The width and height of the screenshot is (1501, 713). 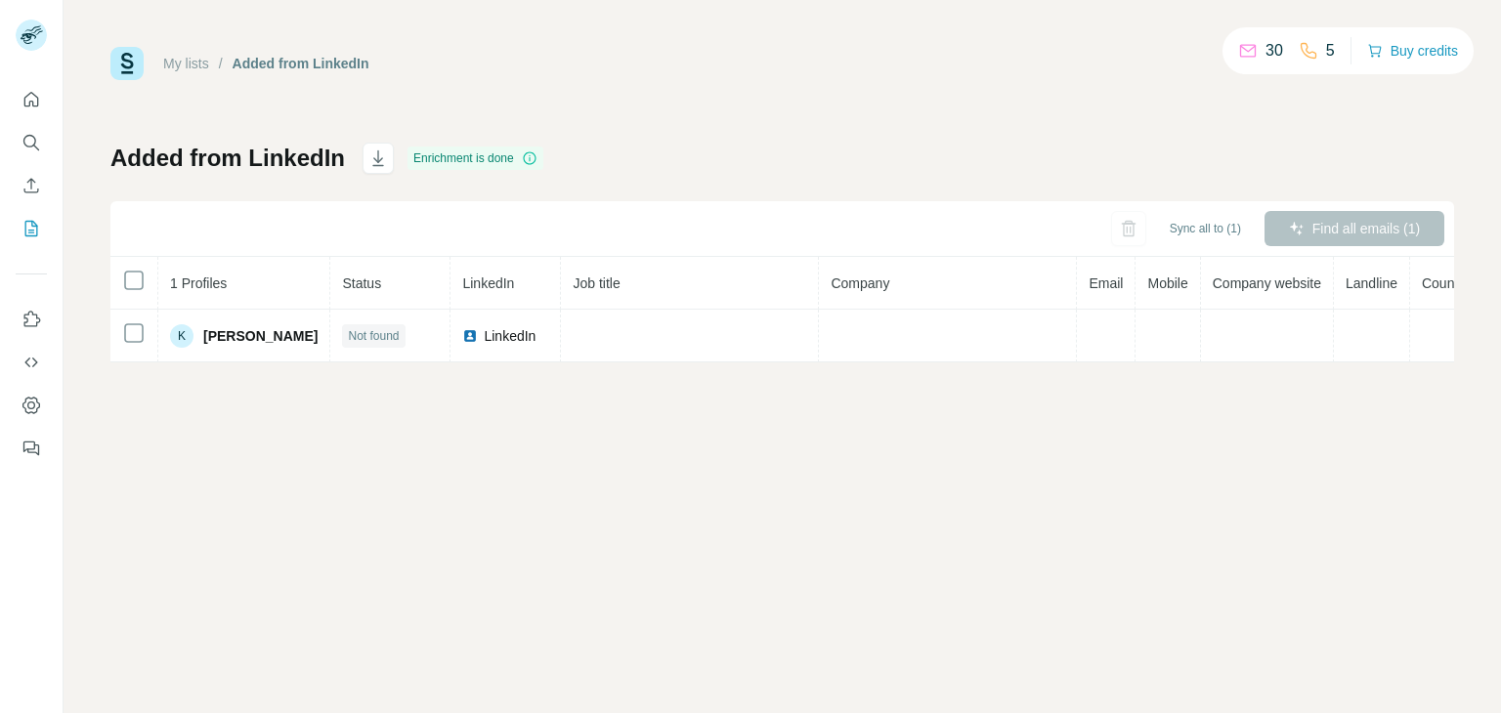 I want to click on span: Landline, so click(x=1371, y=283).